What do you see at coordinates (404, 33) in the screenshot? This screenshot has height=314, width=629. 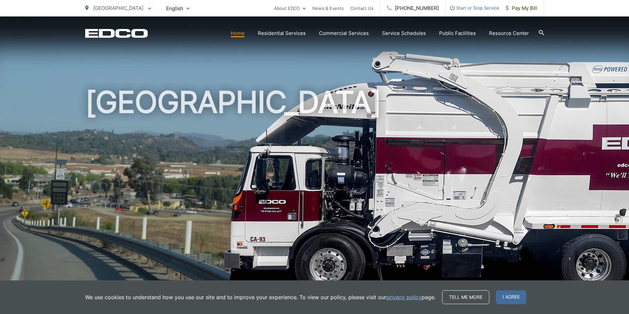 I see `a: Service Schedules` at bounding box center [404, 33].